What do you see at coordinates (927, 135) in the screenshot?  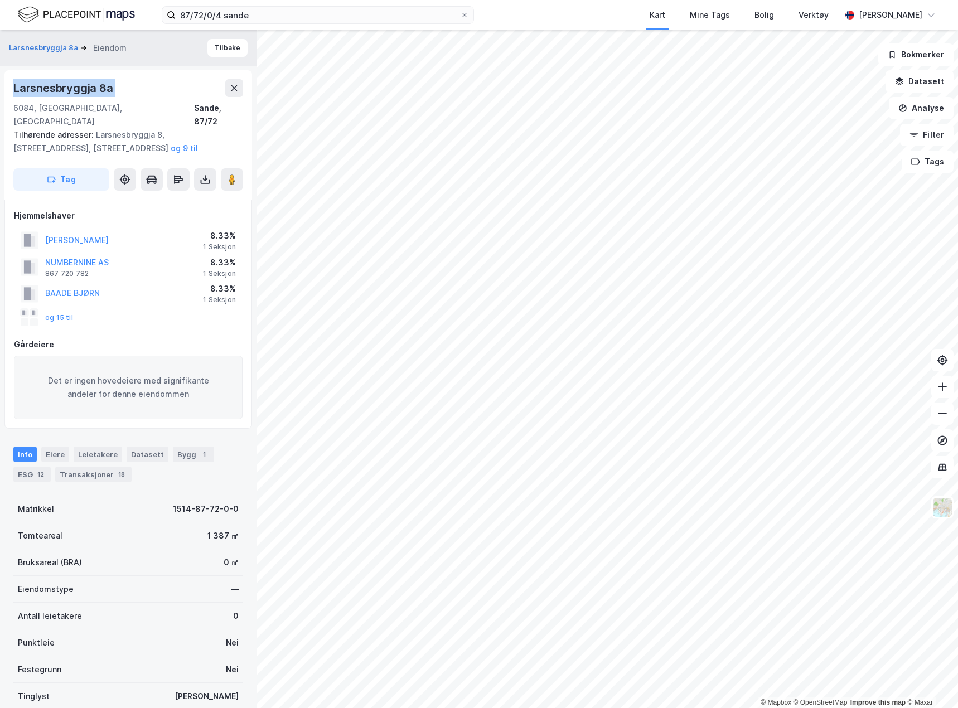 I see `button: Filter` at bounding box center [927, 135].